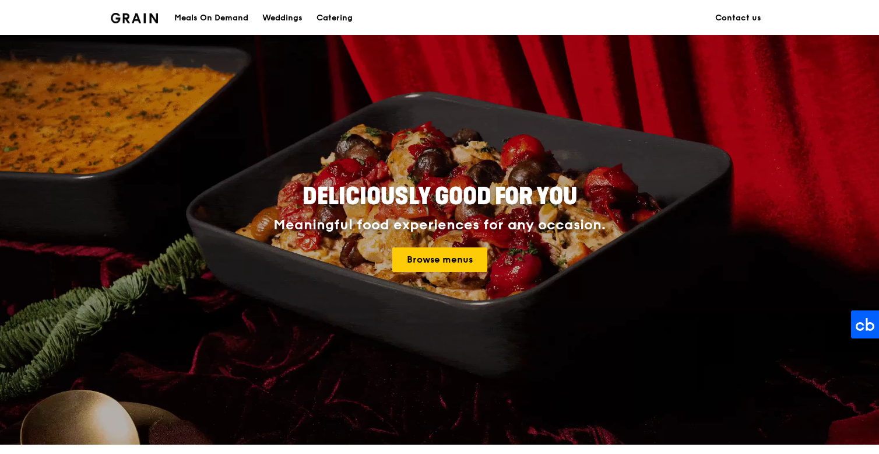 This screenshot has width=879, height=454. What do you see at coordinates (282, 18) in the screenshot?
I see `div: Weddings` at bounding box center [282, 18].